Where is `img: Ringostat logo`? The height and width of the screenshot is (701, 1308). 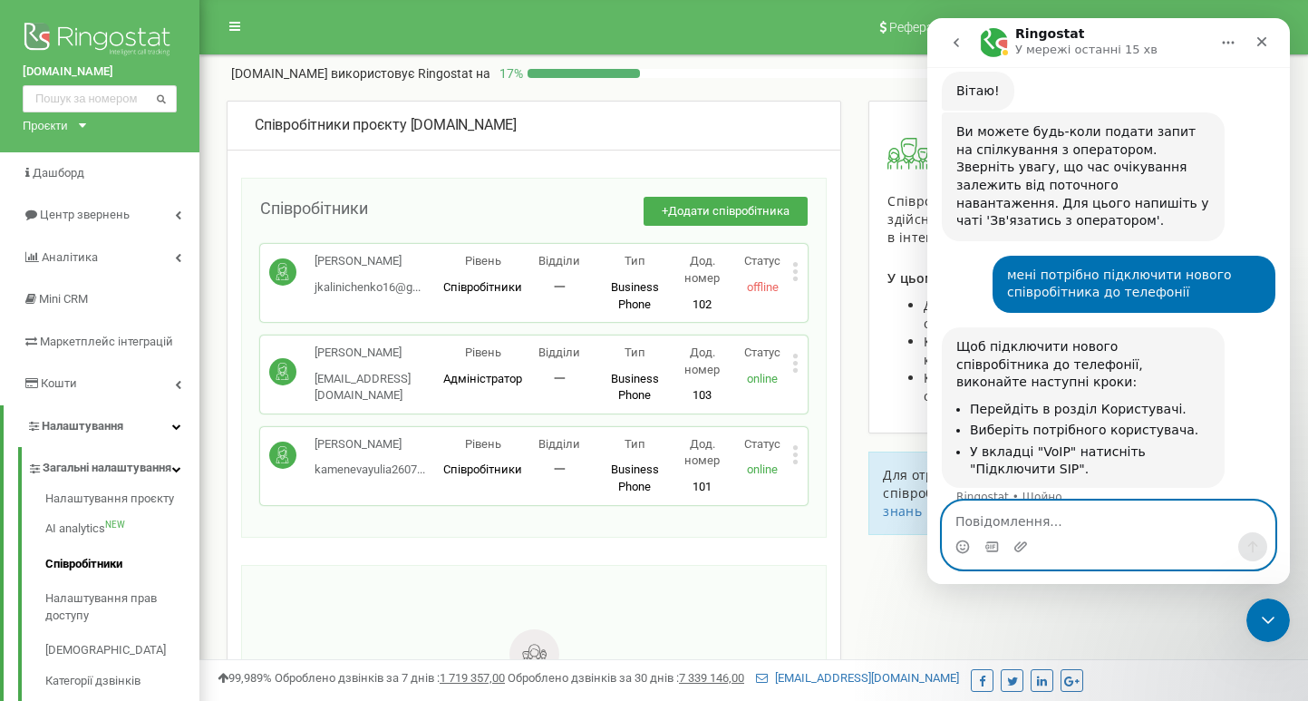
img: Ringostat logo is located at coordinates (100, 41).